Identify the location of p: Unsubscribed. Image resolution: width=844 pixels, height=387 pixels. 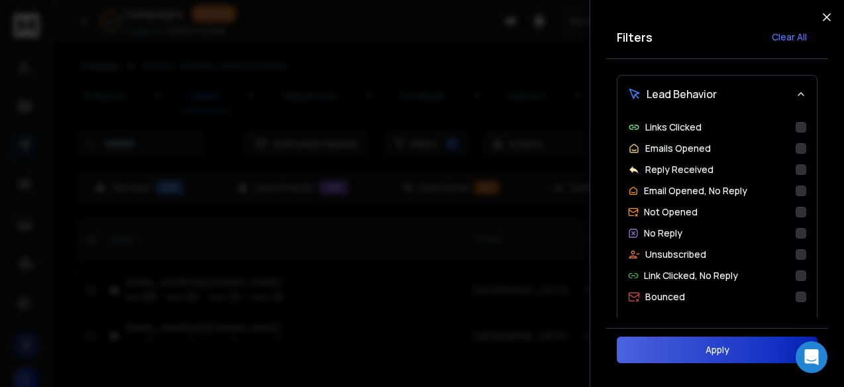
(676, 254).